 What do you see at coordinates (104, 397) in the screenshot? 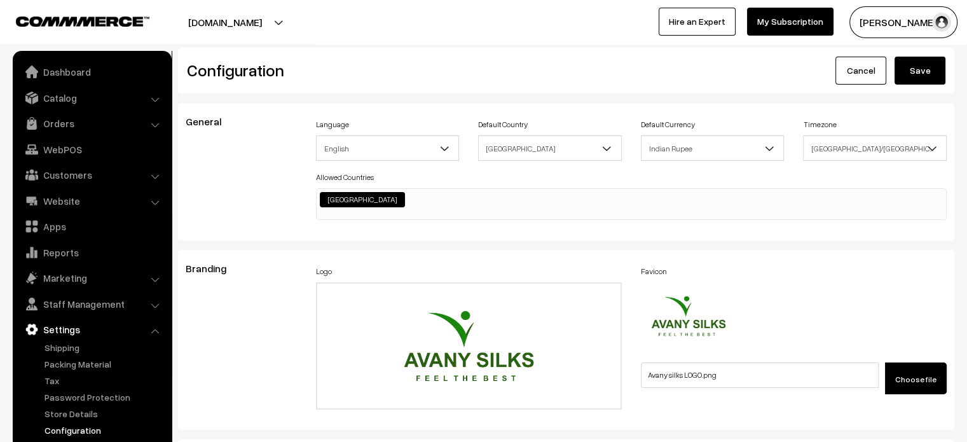
I see `a: Password Protection` at bounding box center [104, 397].